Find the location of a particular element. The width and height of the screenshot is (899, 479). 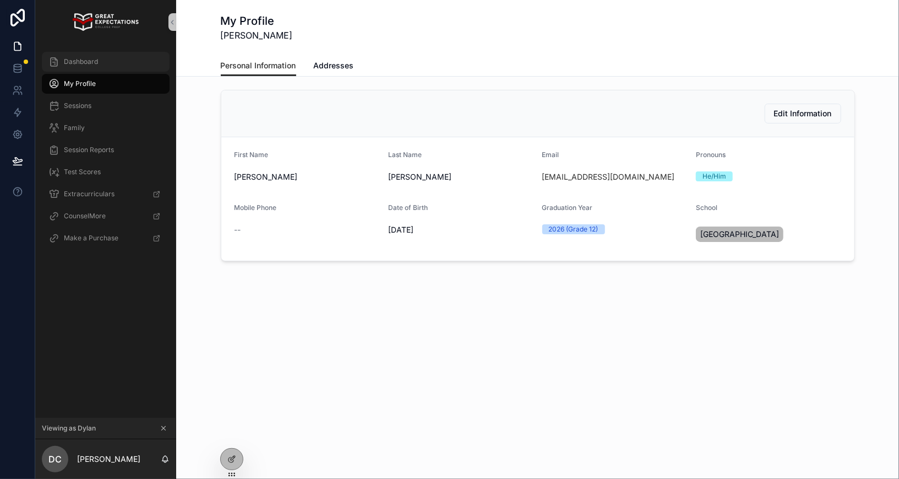

span: Edit Information is located at coordinates (803, 113).